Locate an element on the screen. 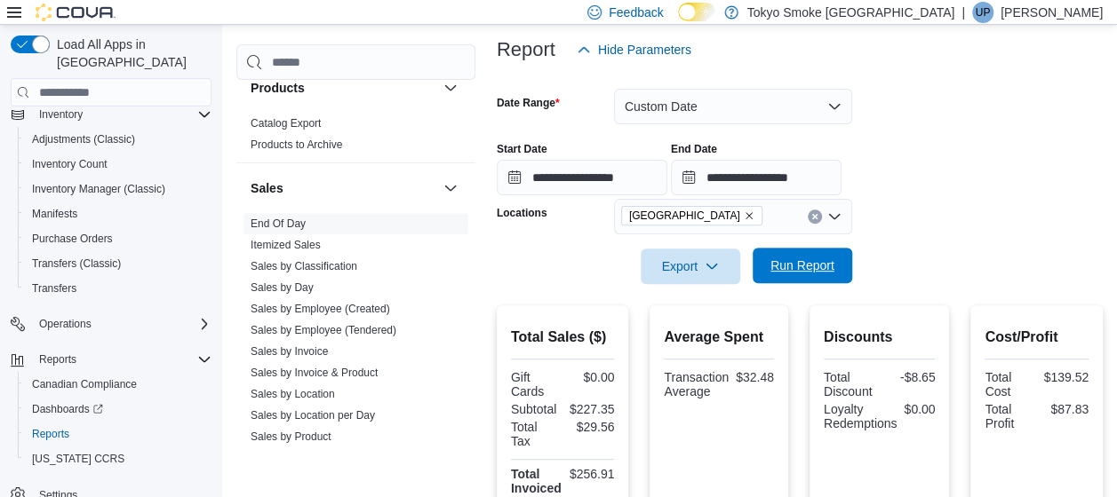  span: Hide Parameters is located at coordinates (644, 50).